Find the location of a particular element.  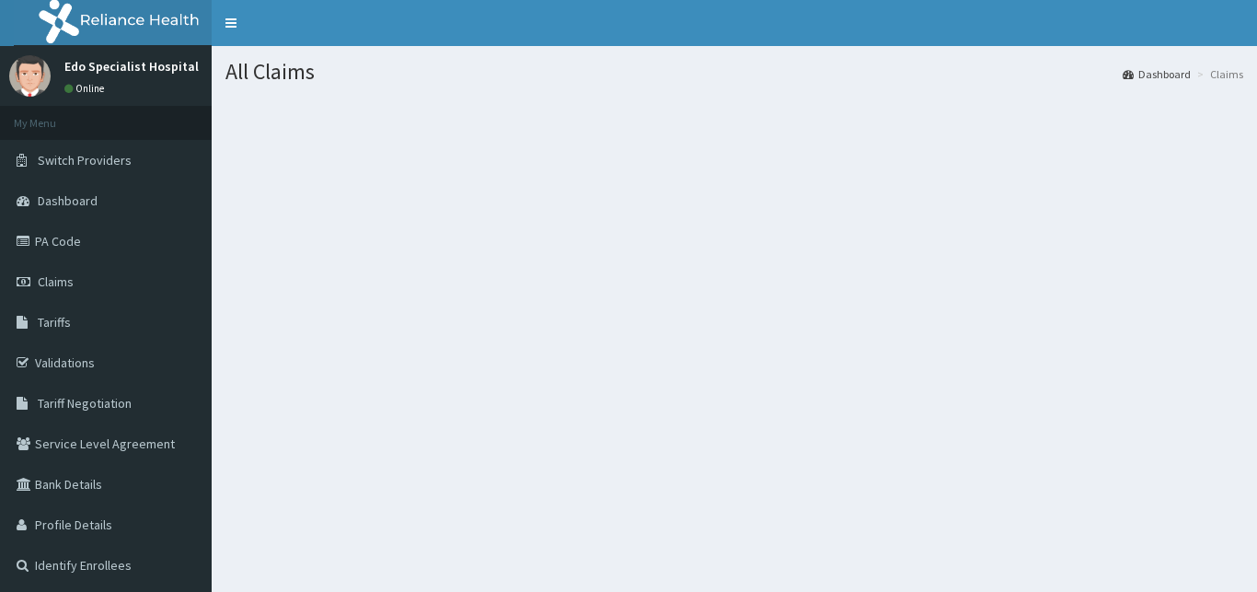

span: Dashboard is located at coordinates (67, 201).